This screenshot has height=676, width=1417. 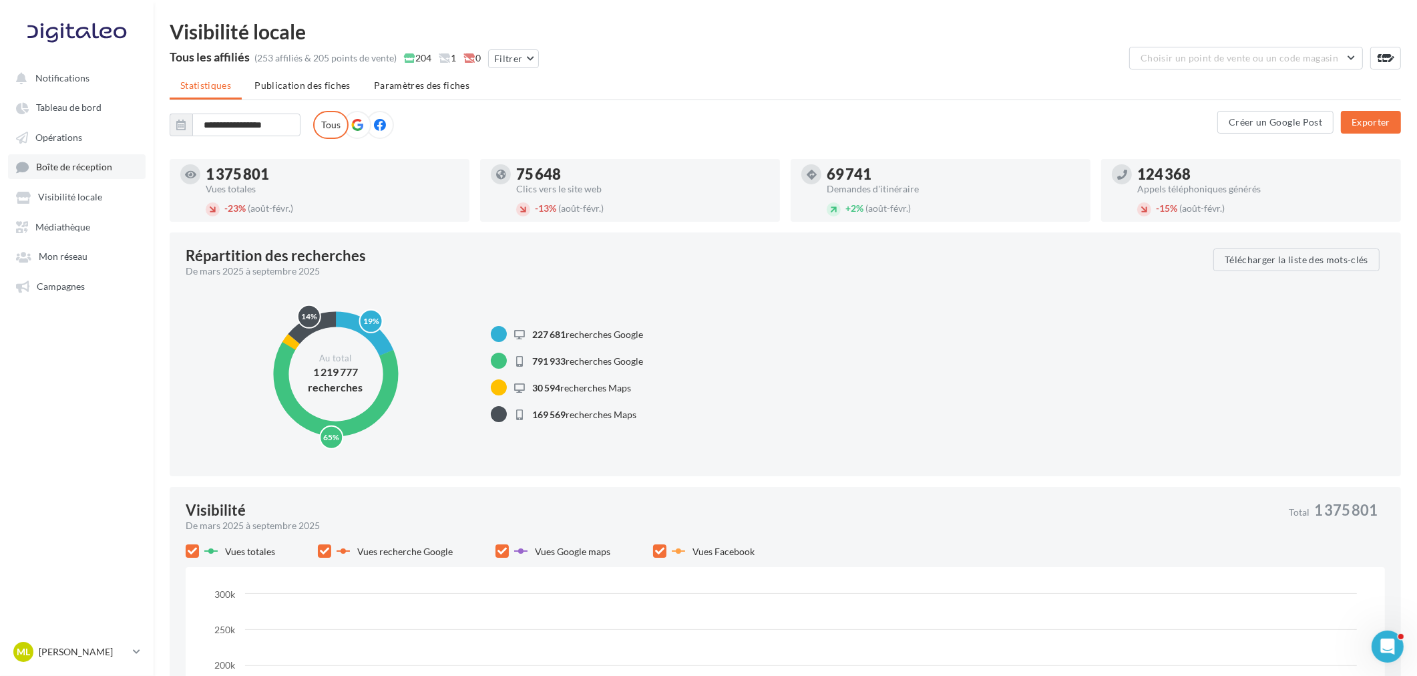 I want to click on a: Médiathèque, so click(x=77, y=226).